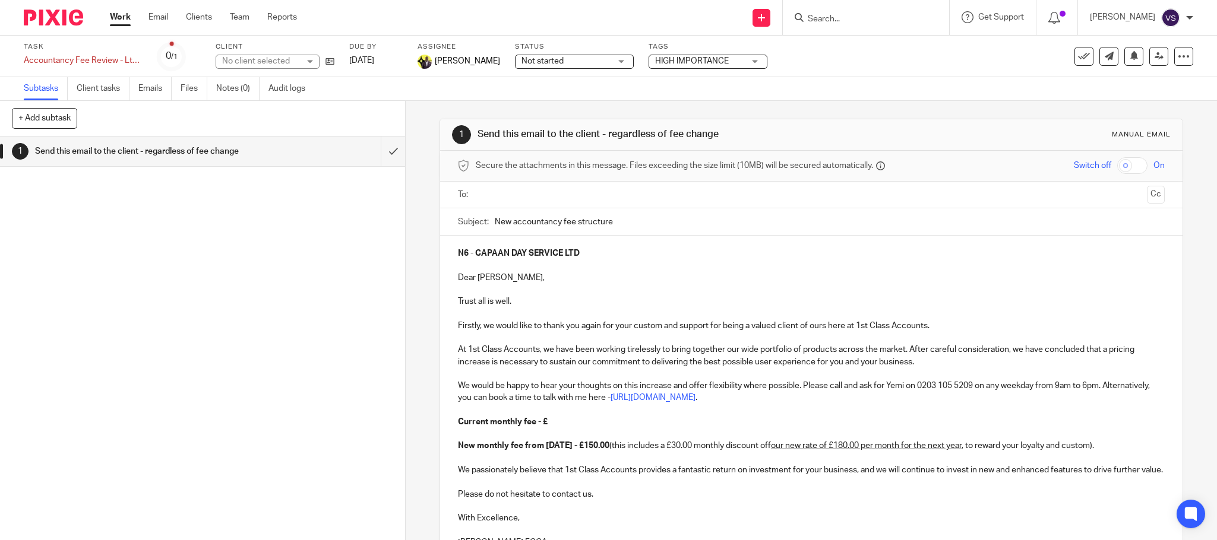 Image resolution: width=1217 pixels, height=540 pixels. Describe the element at coordinates (103, 88) in the screenshot. I see `a: Client tasks` at that location.